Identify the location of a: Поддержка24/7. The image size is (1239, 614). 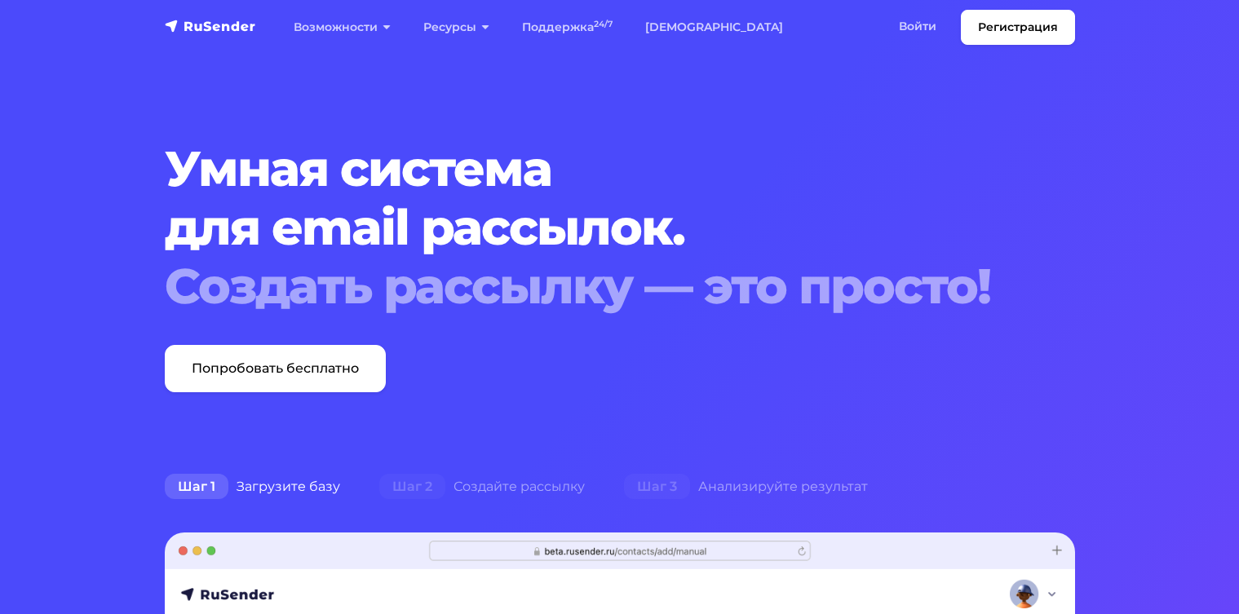
(567, 27).